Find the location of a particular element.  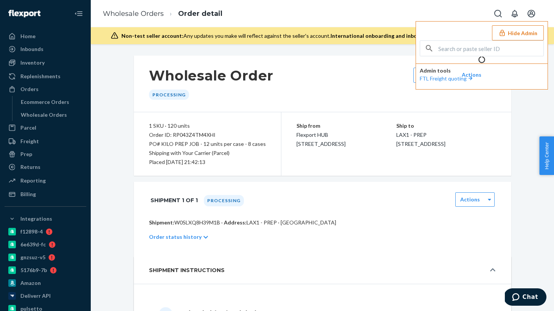

a: Inbounds is located at coordinates (45, 49).